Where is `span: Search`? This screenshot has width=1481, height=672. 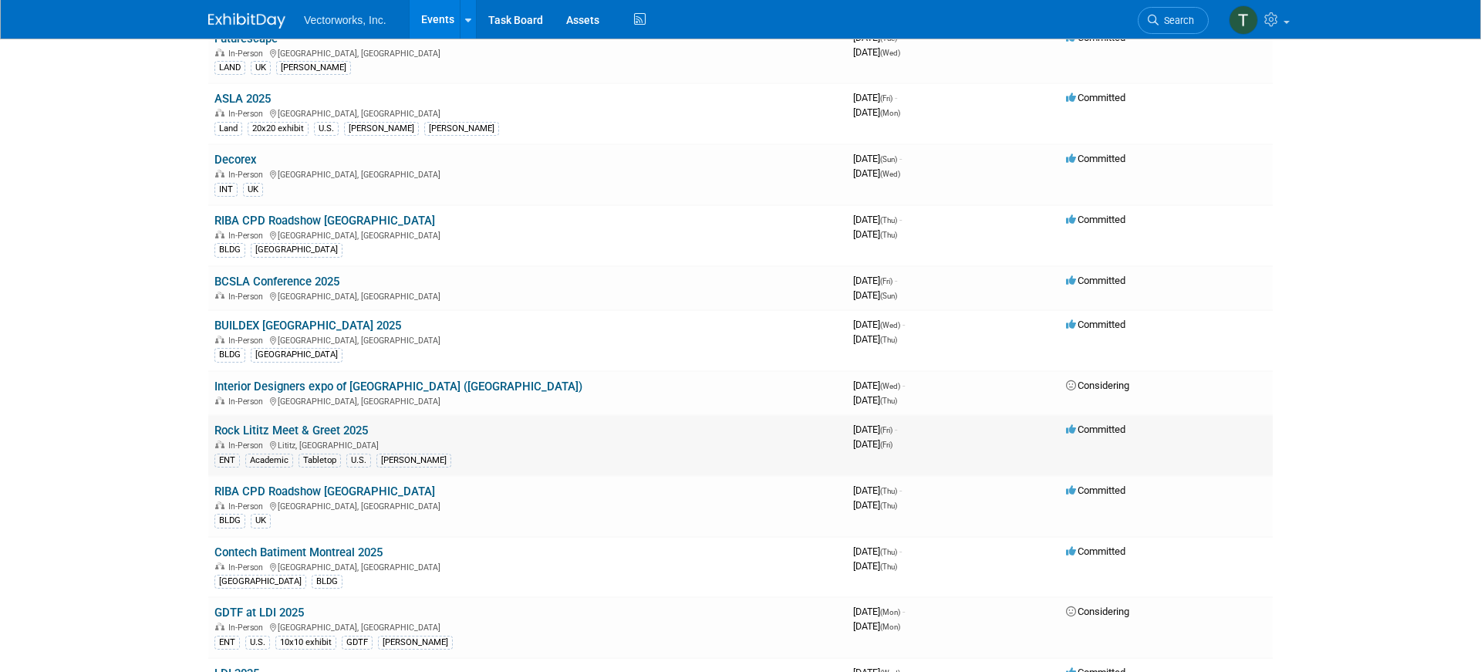
span: Search is located at coordinates (1176, 20).